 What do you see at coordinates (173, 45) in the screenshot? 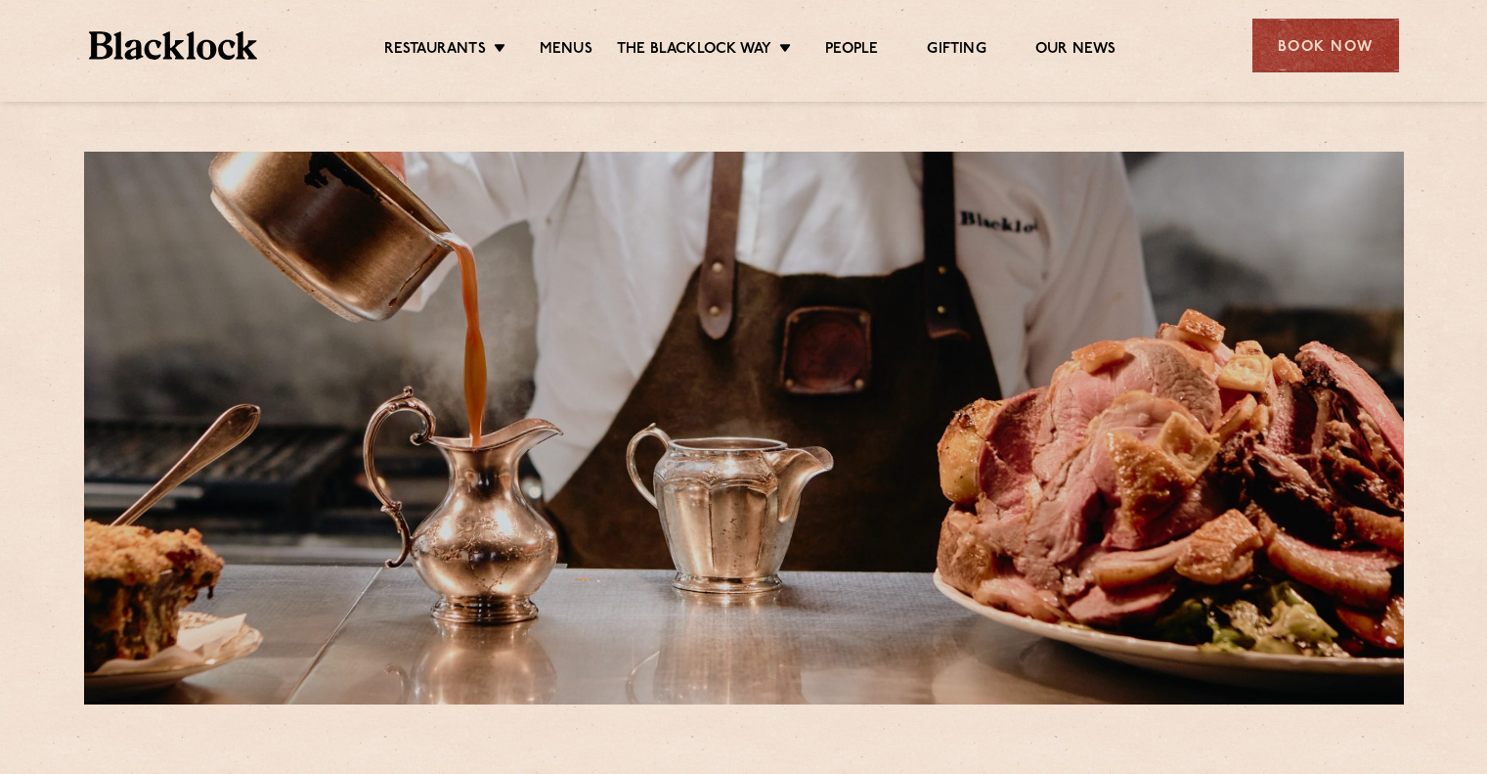
I see `img: BL_Textured_Logo-footer-cropped.svg` at bounding box center [173, 45].